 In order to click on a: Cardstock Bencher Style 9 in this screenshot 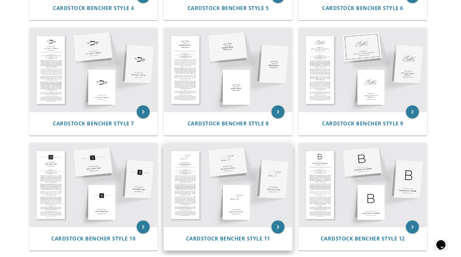, I will do `click(362, 124)`.